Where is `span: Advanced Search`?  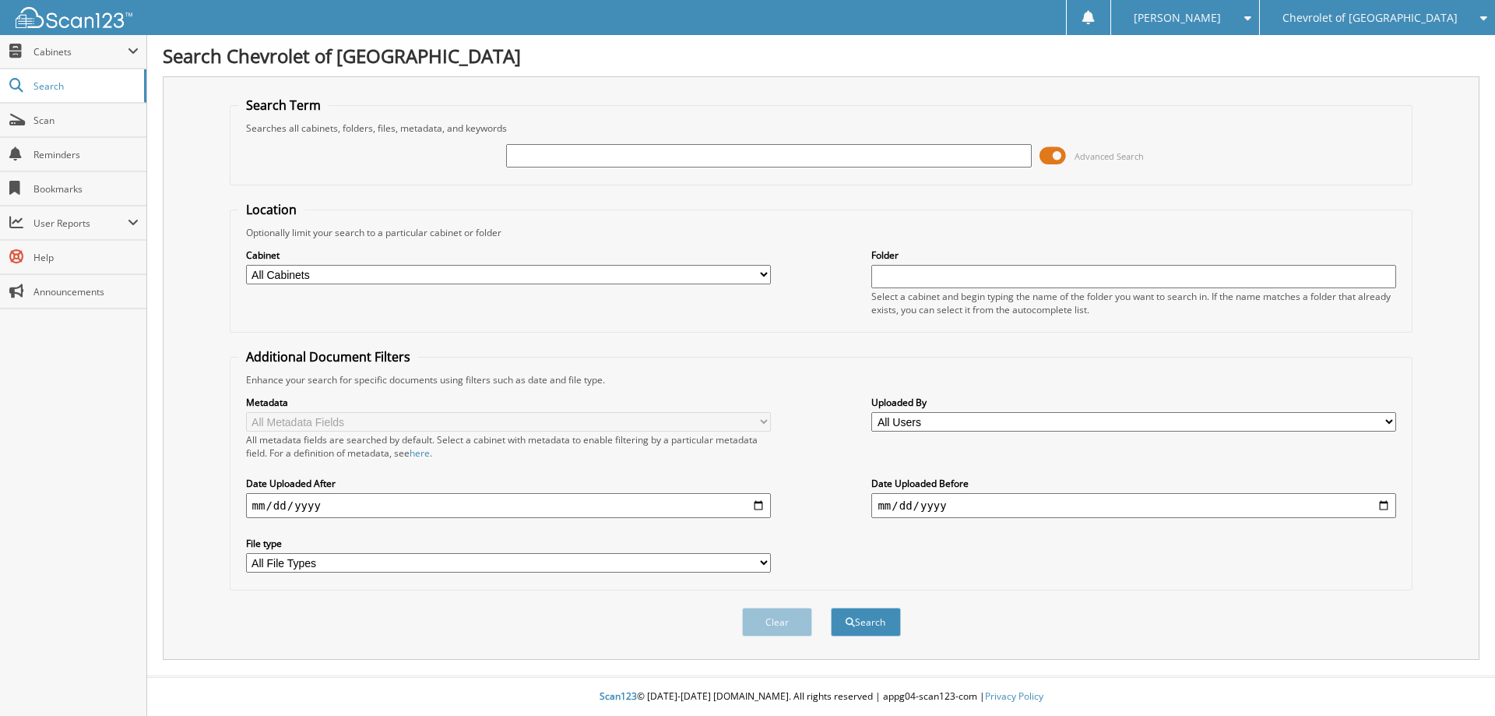 span: Advanced Search is located at coordinates (1109, 156).